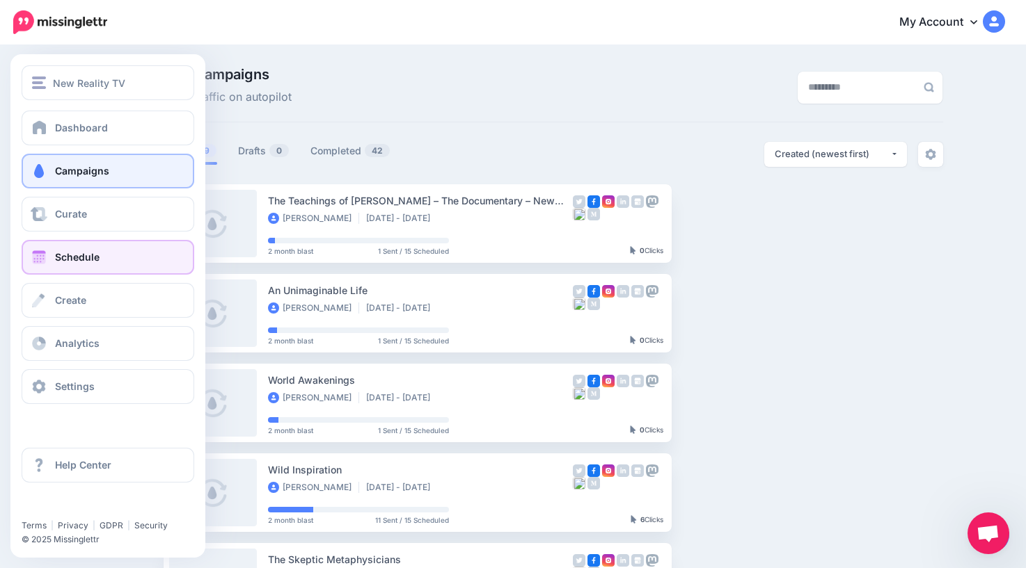  What do you see at coordinates (279, 150) in the screenshot?
I see `span: 0` at bounding box center [279, 150].